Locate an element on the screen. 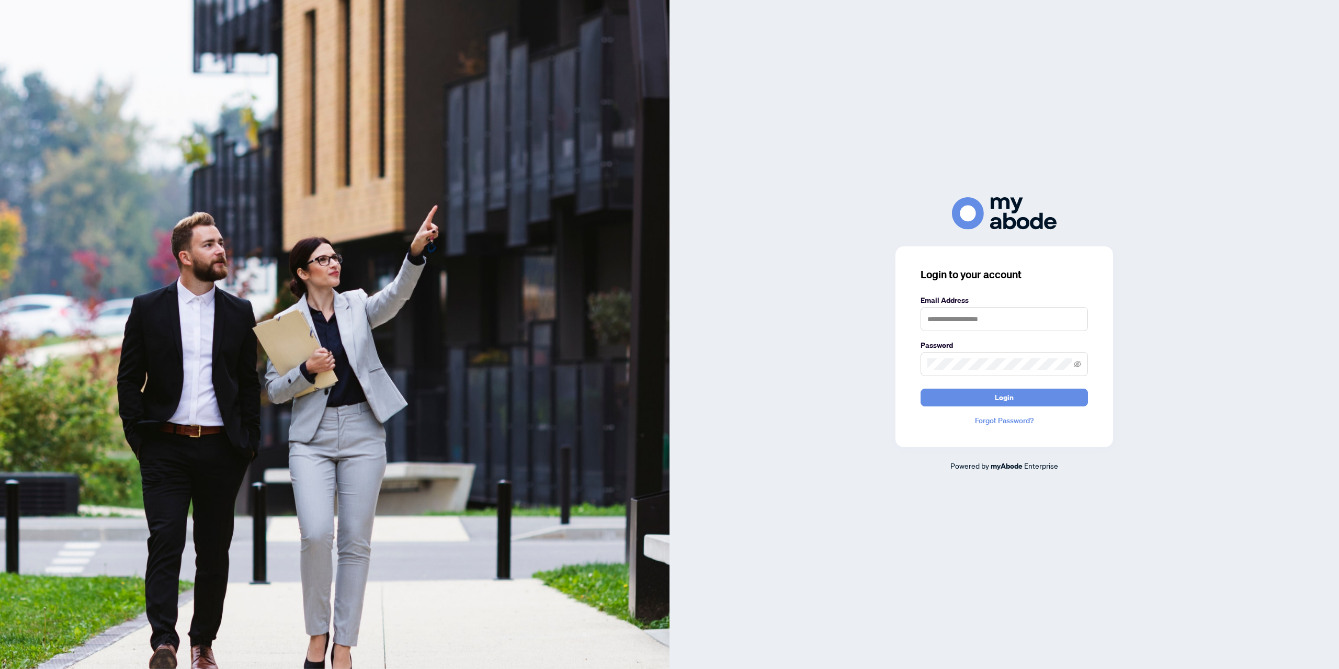  span: eye-invisible is located at coordinates (1077, 364).